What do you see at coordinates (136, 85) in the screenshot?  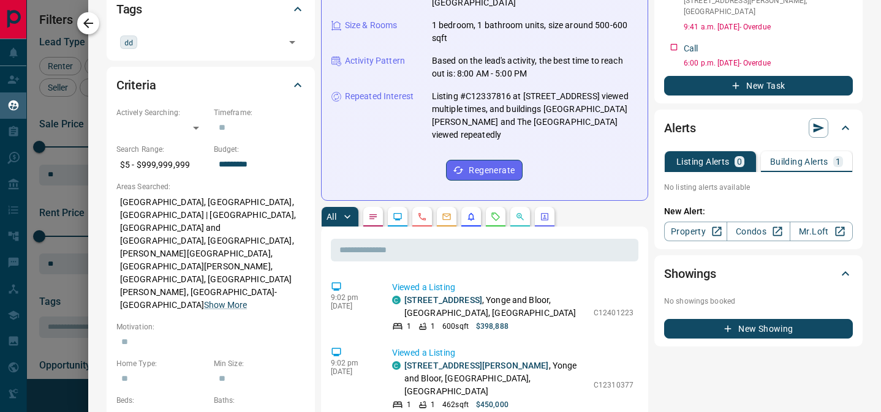 I see `h2: Criteria` at bounding box center [136, 85].